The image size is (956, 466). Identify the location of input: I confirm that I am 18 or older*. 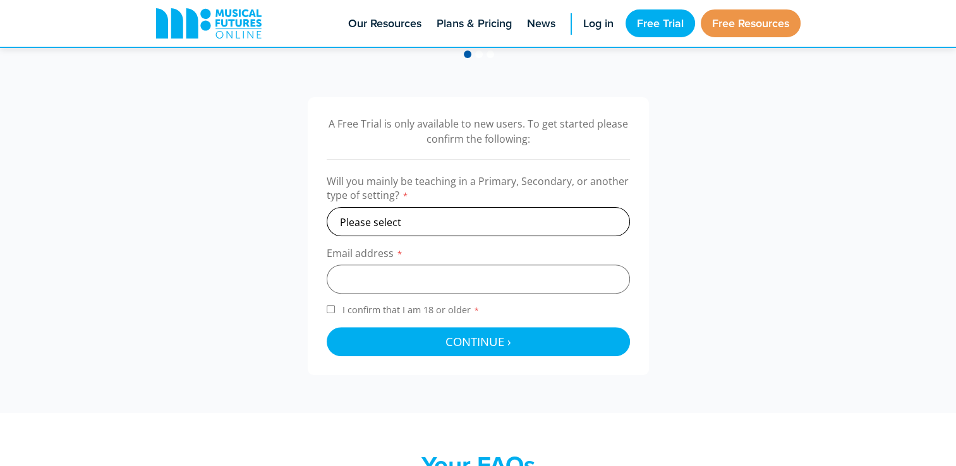
(330, 309).